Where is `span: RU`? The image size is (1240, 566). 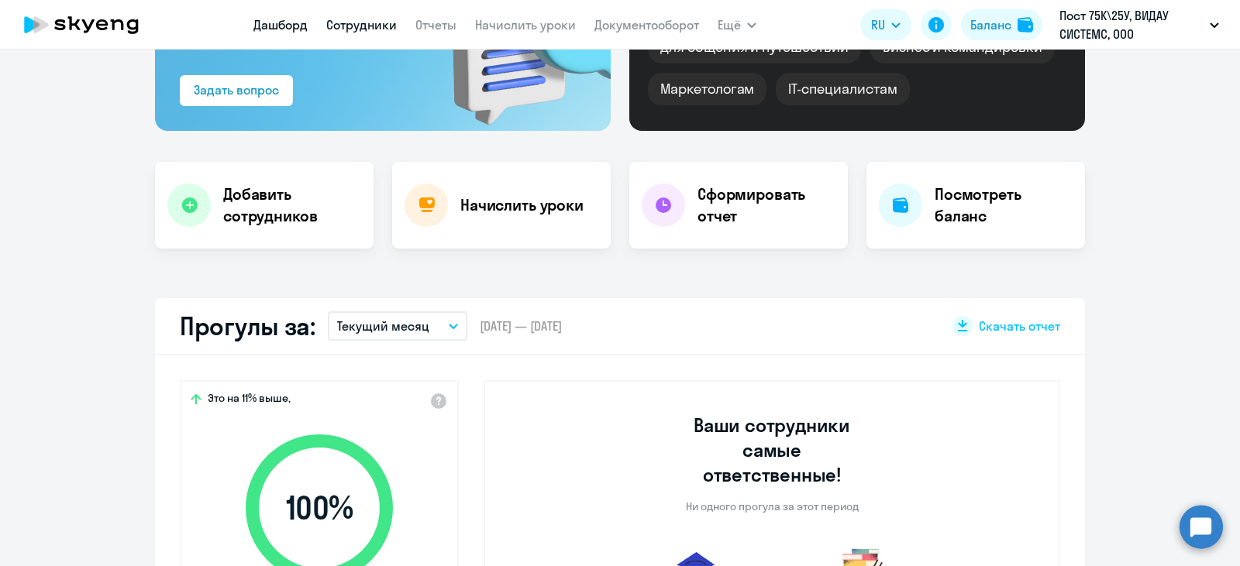 span: RU is located at coordinates (878, 25).